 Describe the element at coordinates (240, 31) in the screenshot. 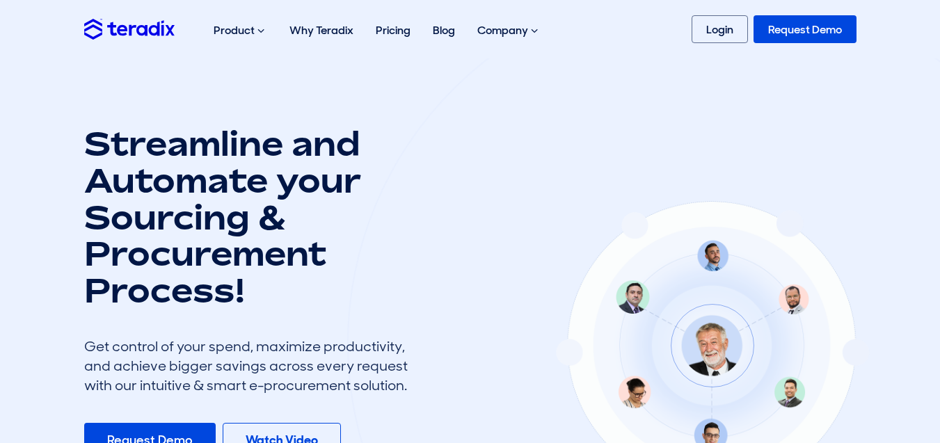

I see `div: Product` at that location.